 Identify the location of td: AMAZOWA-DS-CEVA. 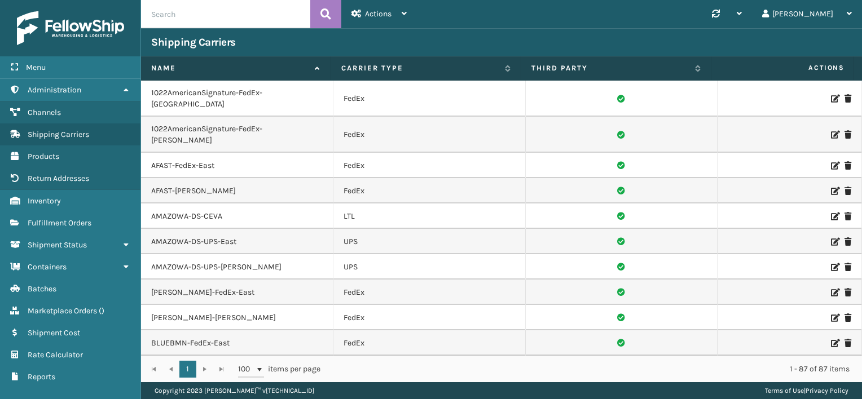
(237, 216).